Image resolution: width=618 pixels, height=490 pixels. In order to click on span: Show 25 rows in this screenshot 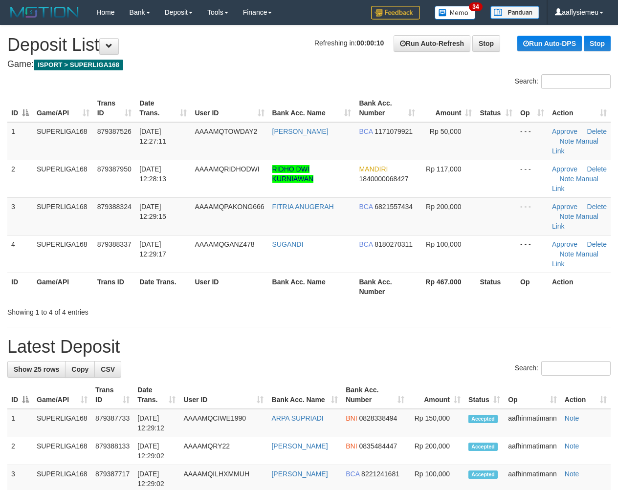, I will do `click(36, 370)`.